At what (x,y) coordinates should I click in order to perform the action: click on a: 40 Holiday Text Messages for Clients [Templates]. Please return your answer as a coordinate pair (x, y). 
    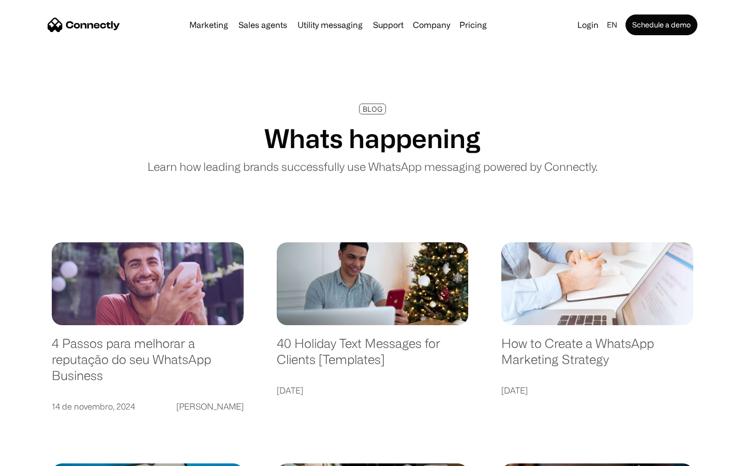
    Looking at the image, I should click on (373, 356).